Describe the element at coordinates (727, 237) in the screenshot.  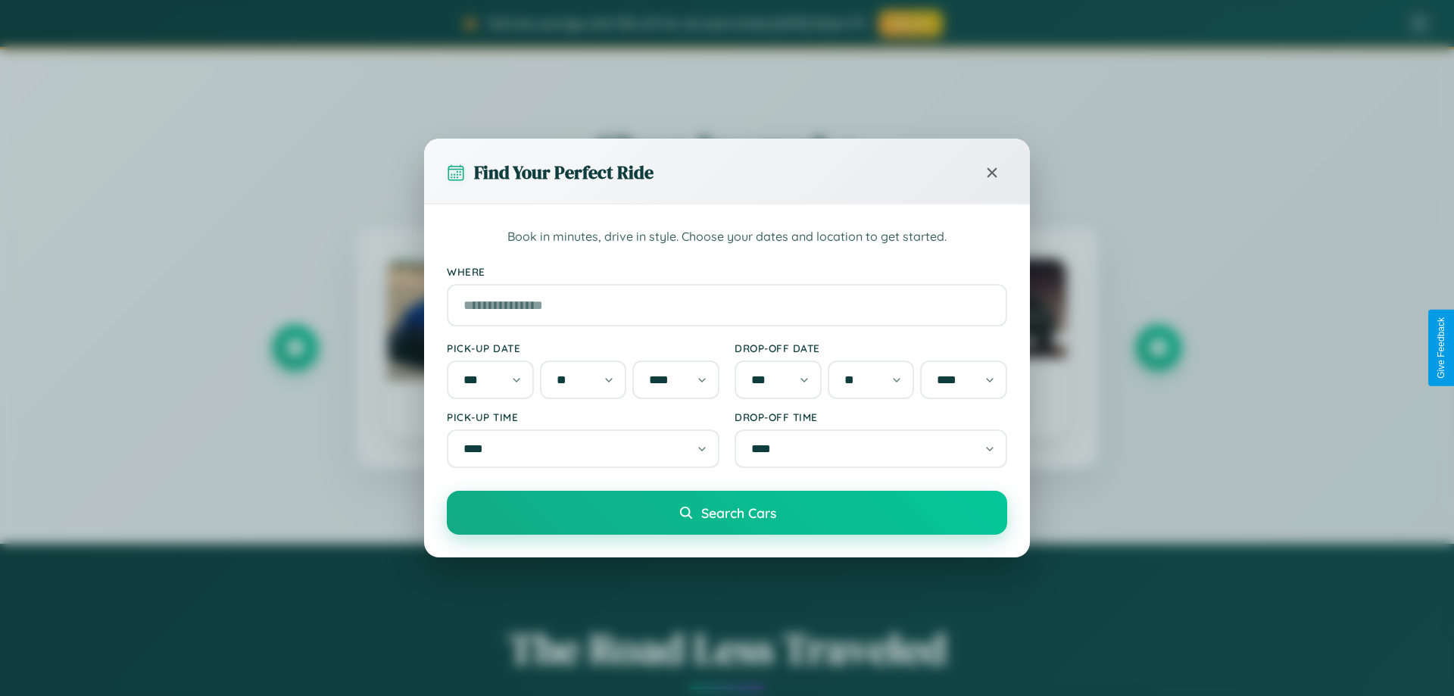
I see `p: Book in minutes, drive in style. Choose your dates and location to get started.` at that location.